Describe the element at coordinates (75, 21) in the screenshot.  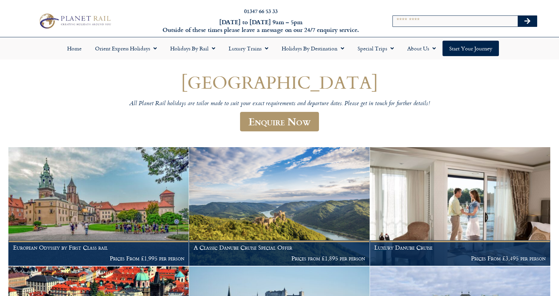
I see `img: Planet Rail Train Holidays Logo` at that location.